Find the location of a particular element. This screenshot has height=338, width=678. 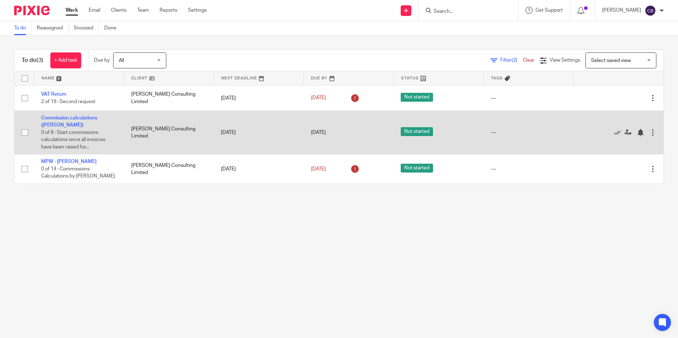

a: Clear is located at coordinates (528, 60).